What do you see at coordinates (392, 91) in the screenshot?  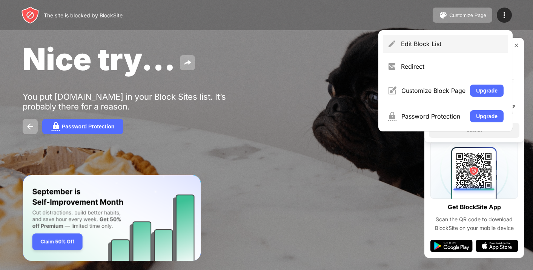 I see `img: menu-customize.svg` at bounding box center [392, 91].